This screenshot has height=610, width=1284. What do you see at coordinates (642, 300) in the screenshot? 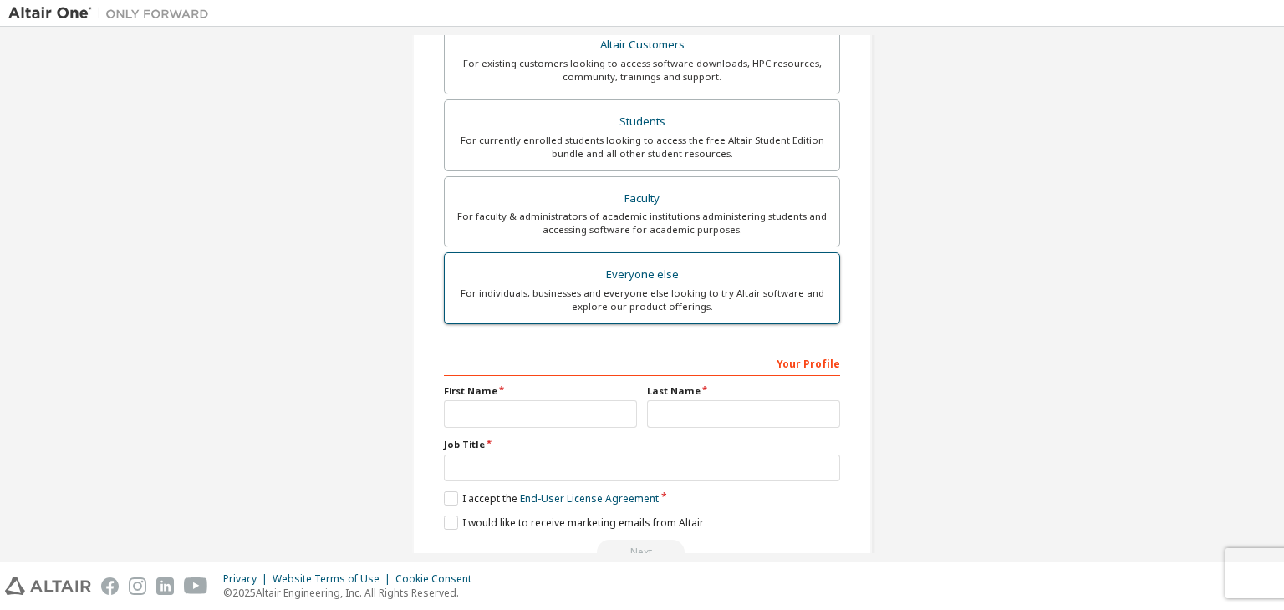
I see `div: For individuals, businesses and everyone else looking to try Altair software and explore our prod...` at bounding box center [642, 300].